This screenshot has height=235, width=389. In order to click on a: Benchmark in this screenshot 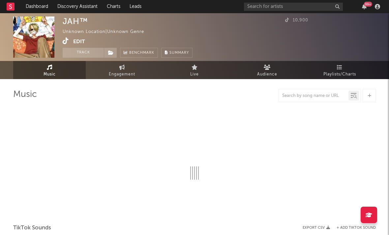, I will do `click(139, 53)`.